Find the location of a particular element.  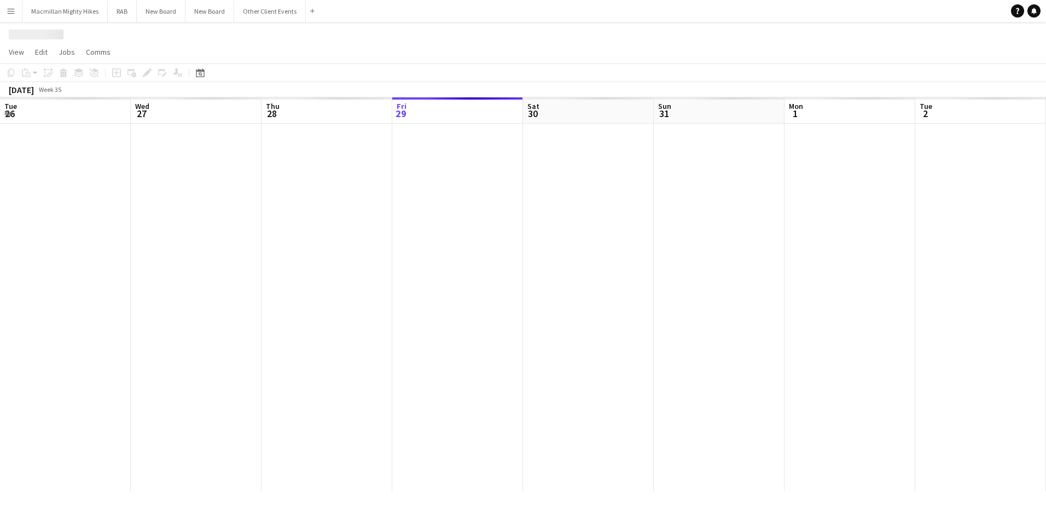

button: Other Client Events is located at coordinates (270, 11).